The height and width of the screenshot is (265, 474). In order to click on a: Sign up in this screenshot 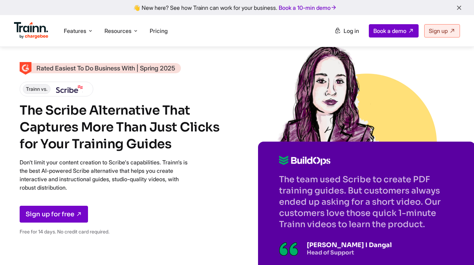, I will do `click(442, 31)`.